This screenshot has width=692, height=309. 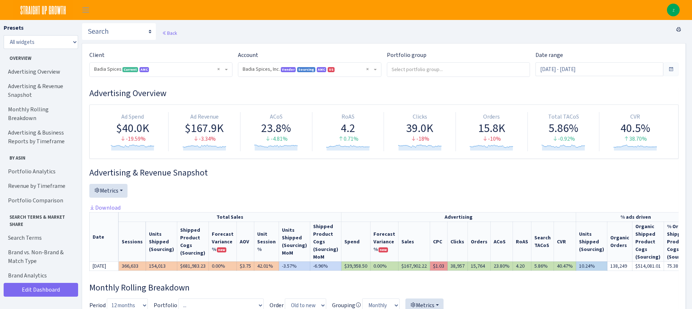 What do you see at coordinates (522, 266) in the screenshot?
I see `td: 4.20` at bounding box center [522, 266].